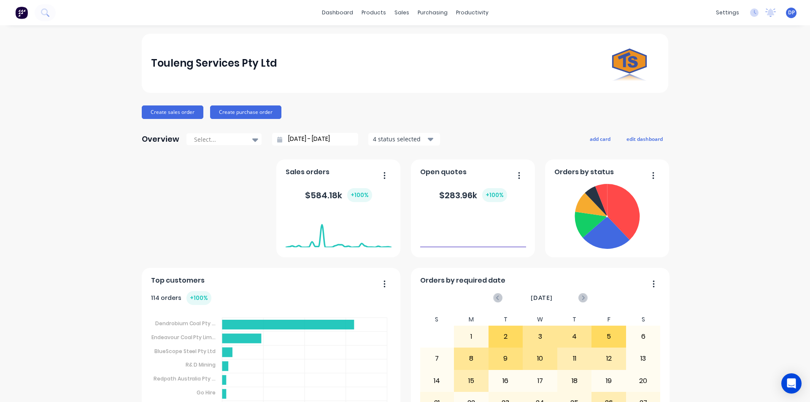 Image resolution: width=810 pixels, height=402 pixels. What do you see at coordinates (540, 319) in the screenshot?
I see `div: W` at bounding box center [540, 319].